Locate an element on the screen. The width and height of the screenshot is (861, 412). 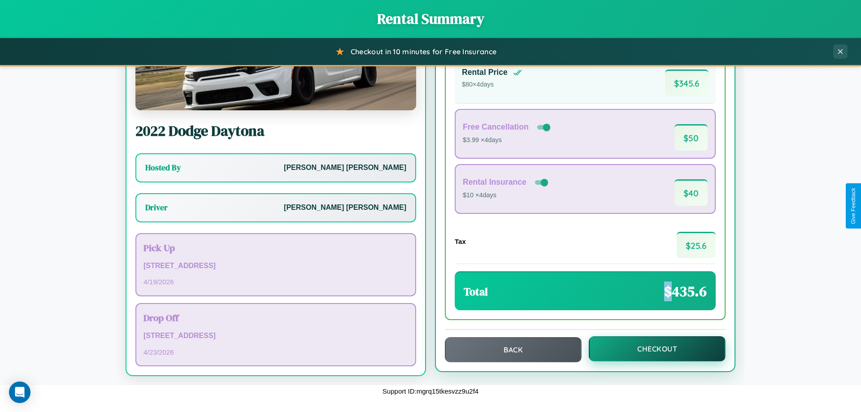
h3: Pick Up is located at coordinates (276, 247).